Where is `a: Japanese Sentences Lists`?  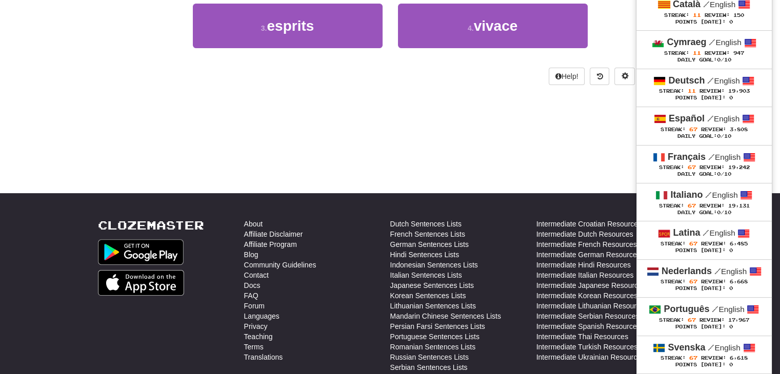 a: Japanese Sentences Lists is located at coordinates (432, 286).